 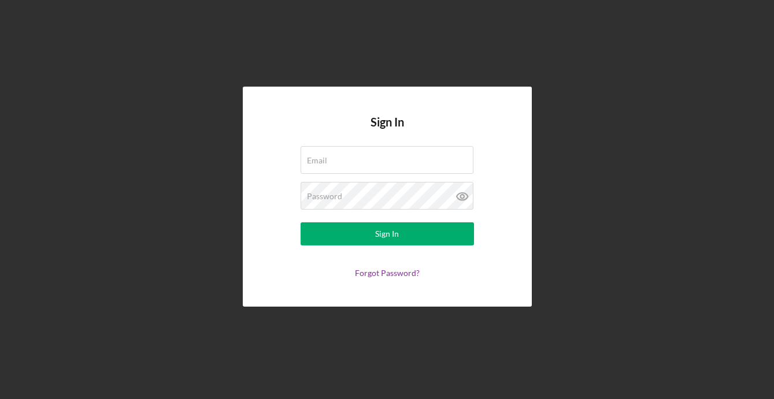 I want to click on label: Password, so click(x=324, y=196).